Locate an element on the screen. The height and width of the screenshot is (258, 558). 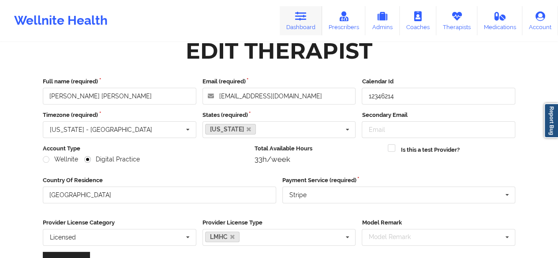
label: Country Of Residence is located at coordinates (159, 180).